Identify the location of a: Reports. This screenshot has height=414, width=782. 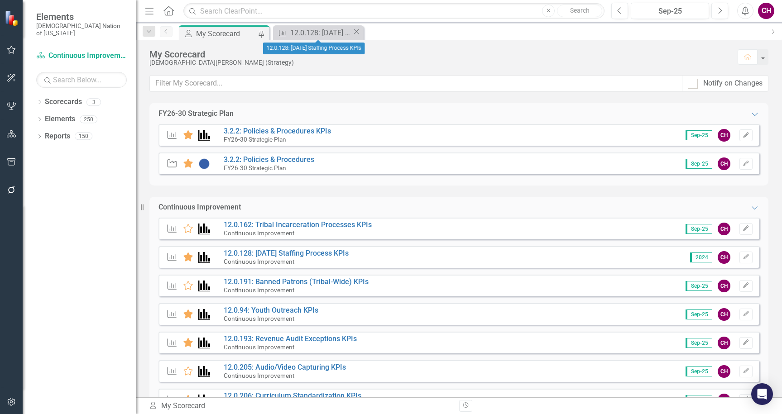
(58, 136).